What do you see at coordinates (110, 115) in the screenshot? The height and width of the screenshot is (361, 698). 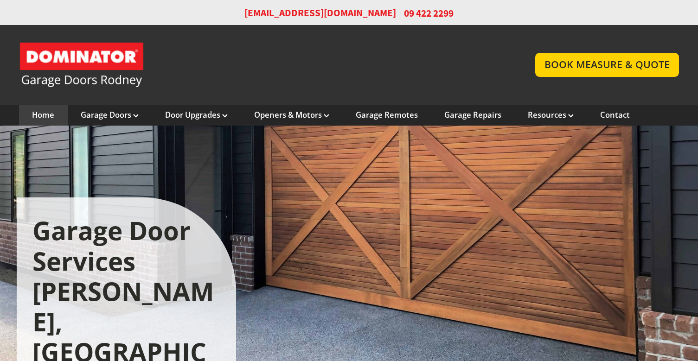 I see `a: Garage Doors` at bounding box center [110, 115].